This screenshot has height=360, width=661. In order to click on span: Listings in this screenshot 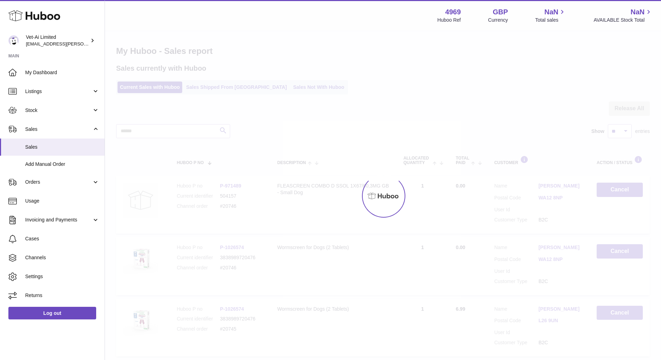, I will do `click(58, 91)`.